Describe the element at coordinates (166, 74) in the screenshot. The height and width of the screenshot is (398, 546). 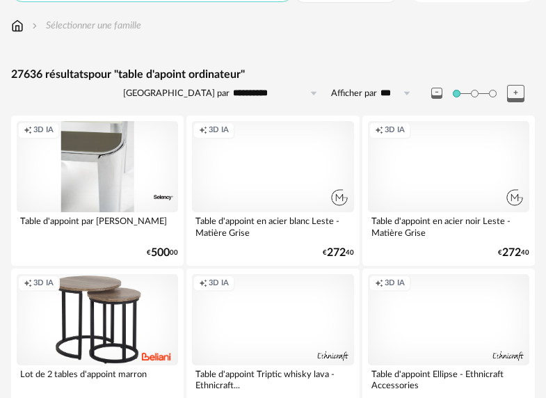
I see `span: pour "table d'apoint ordinateur"` at that location.